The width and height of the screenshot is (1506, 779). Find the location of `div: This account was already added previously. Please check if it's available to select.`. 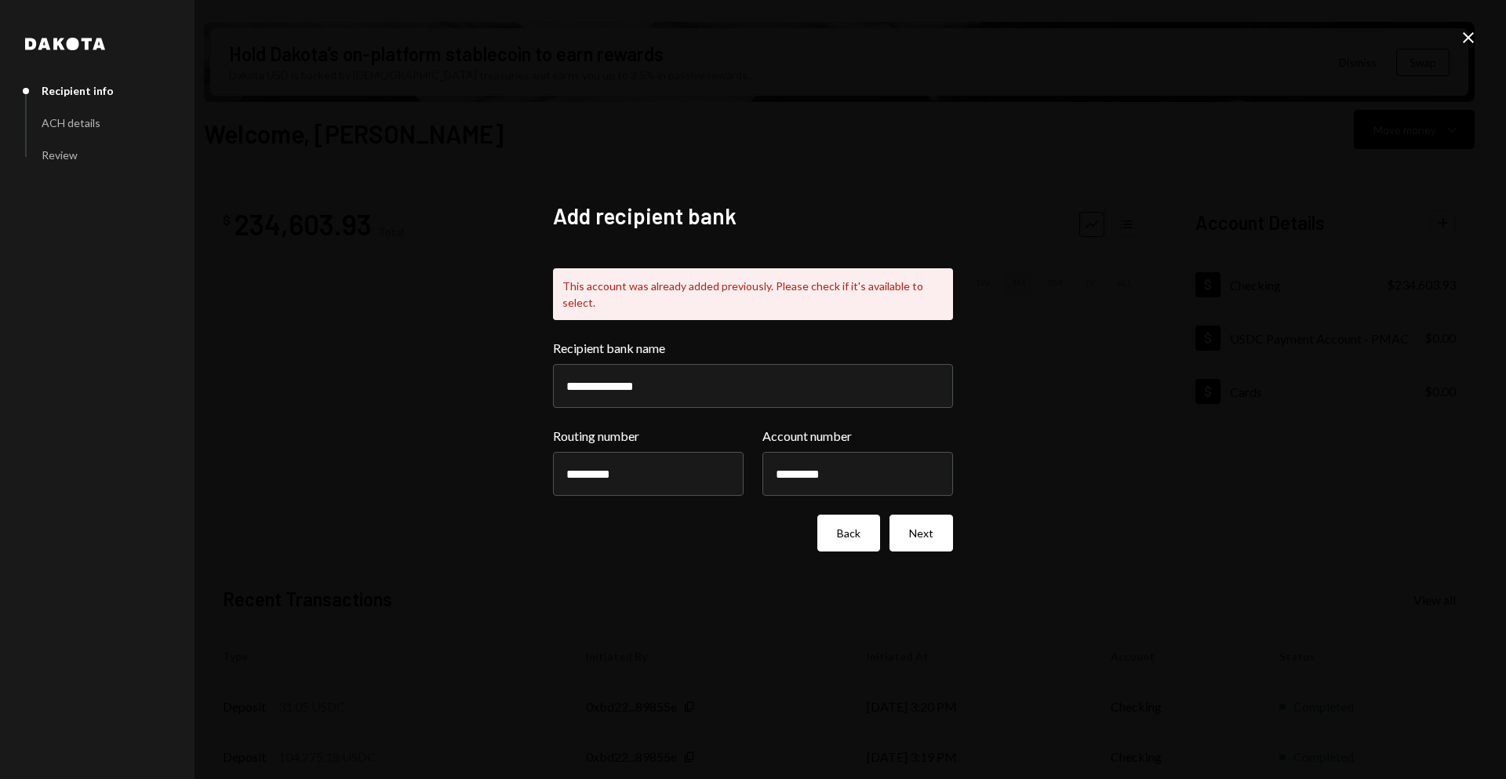

div: This account was already added previously. Please check if it's available to select. is located at coordinates (753, 294).